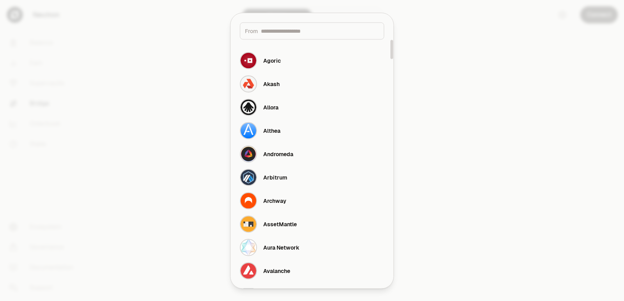 This screenshot has width=624, height=301. Describe the element at coordinates (312, 177) in the screenshot. I see `button: Arbitrum LogoArbitrum` at that location.